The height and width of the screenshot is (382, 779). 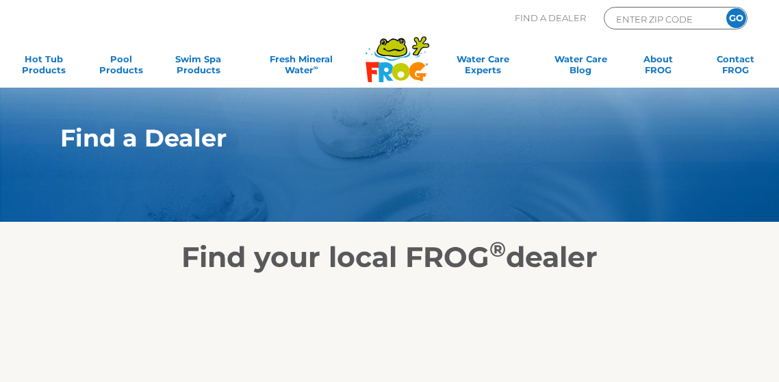 What do you see at coordinates (199, 67) in the screenshot?
I see `a: Swim SpaProducts` at bounding box center [199, 67].